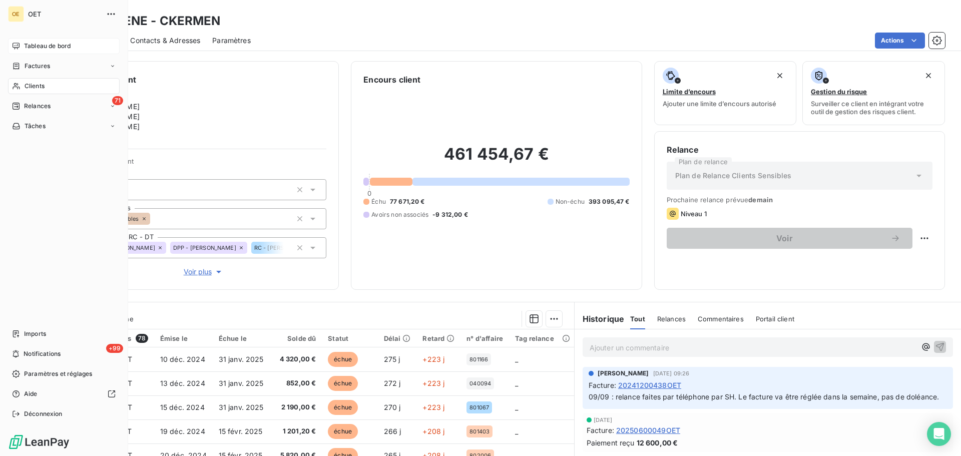 This screenshot has height=456, width=961. What do you see at coordinates (599, 319) in the screenshot?
I see `h6: Historique` at bounding box center [599, 319].